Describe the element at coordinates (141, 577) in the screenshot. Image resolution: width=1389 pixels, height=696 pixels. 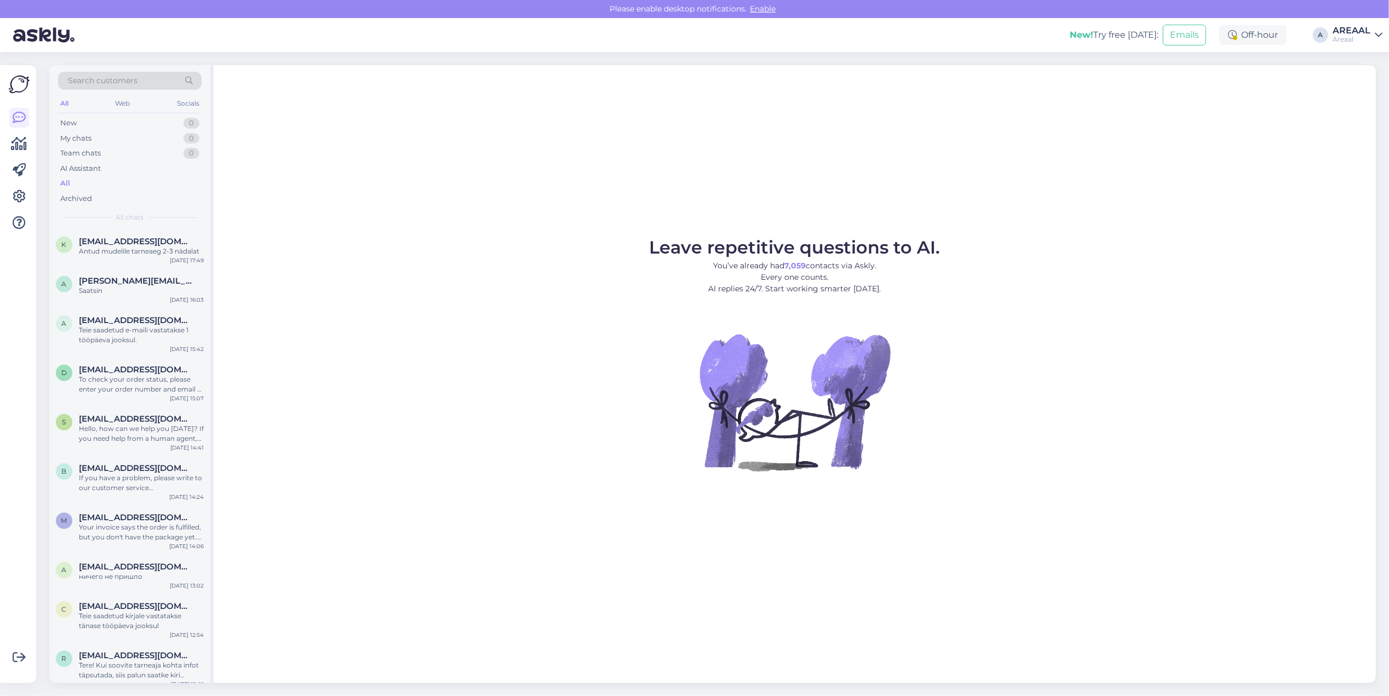
I see `div: ничего не пришло` at that location.